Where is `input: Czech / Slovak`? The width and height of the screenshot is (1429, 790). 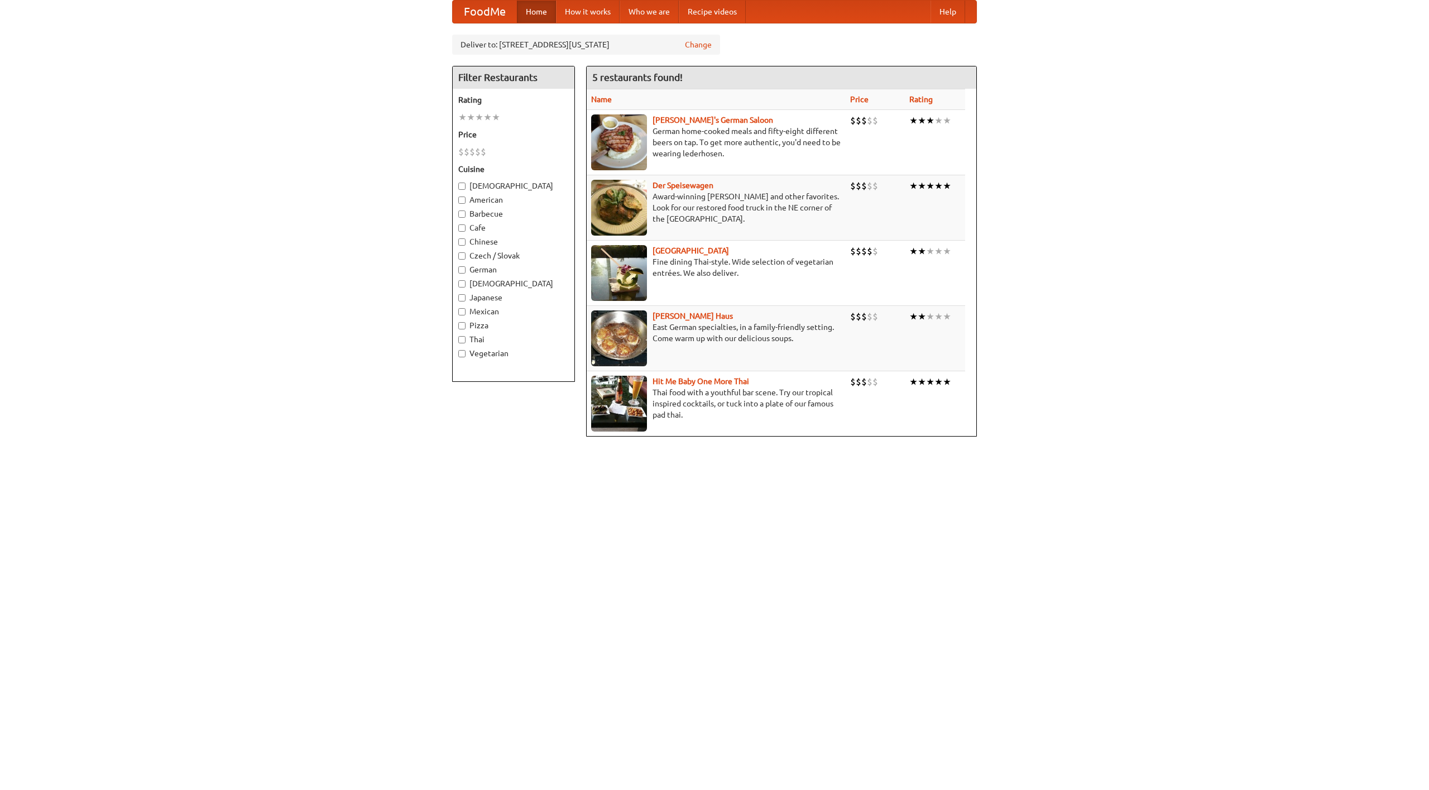
input: Czech / Slovak is located at coordinates (462, 256).